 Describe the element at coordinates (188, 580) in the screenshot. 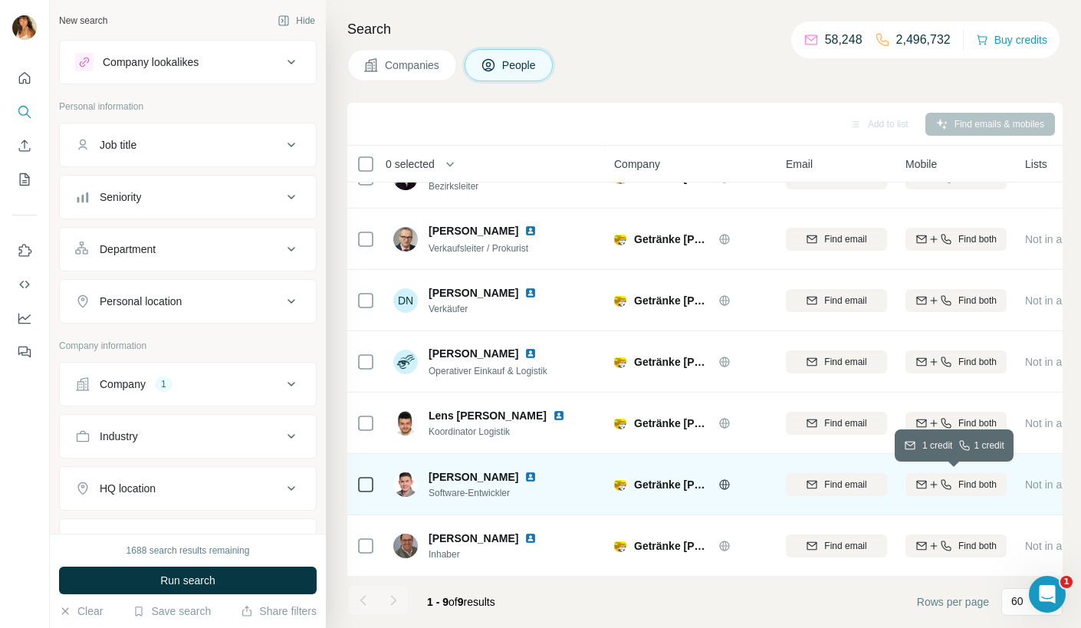

I see `button: Run search` at that location.